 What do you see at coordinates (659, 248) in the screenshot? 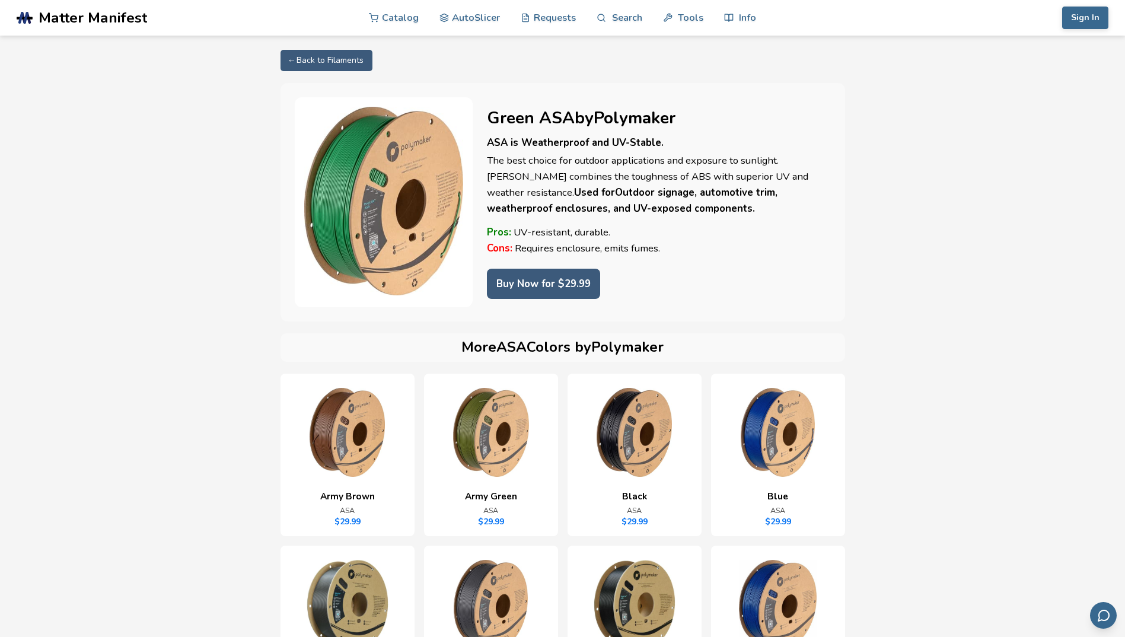
I see `p: Requires enclosure, emits fumes.` at bounding box center [659, 248].